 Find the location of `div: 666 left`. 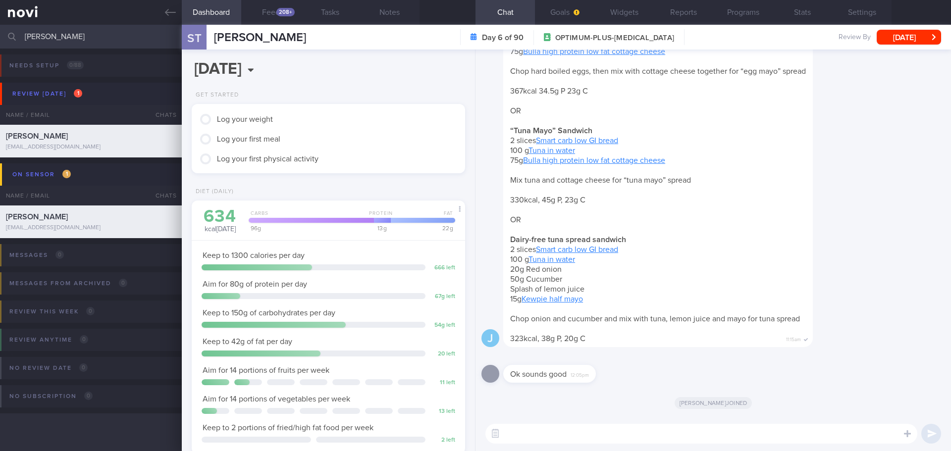

div: 666 left is located at coordinates (443, 268).